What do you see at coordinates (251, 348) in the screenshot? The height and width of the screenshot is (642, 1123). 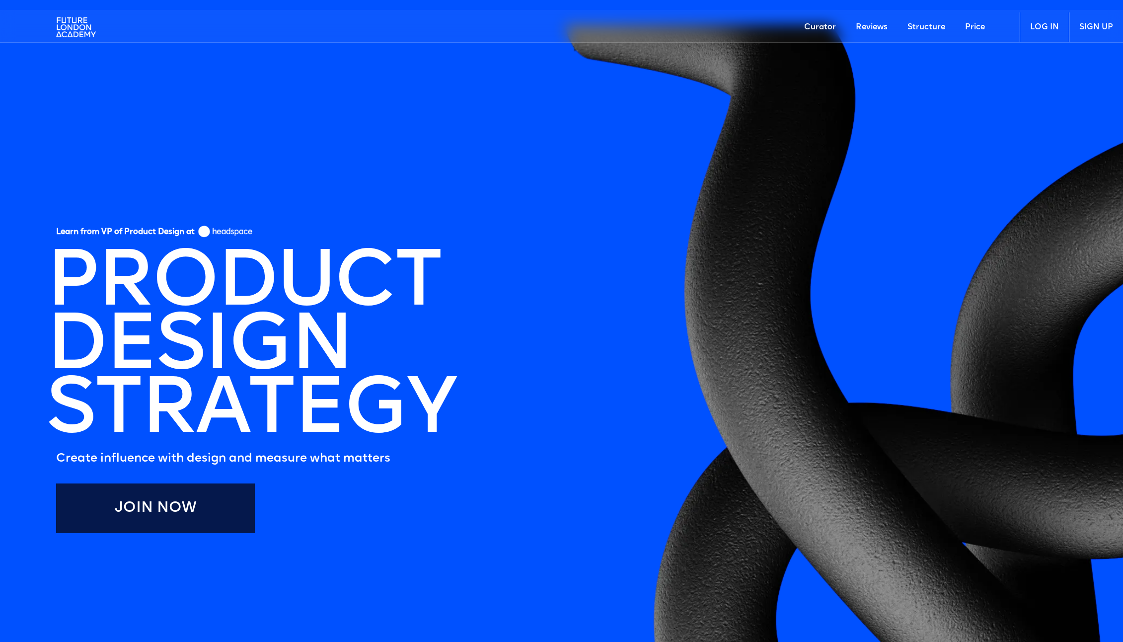 I see `h1: PRODUCT DESIGN STRATEGY` at bounding box center [251, 348].